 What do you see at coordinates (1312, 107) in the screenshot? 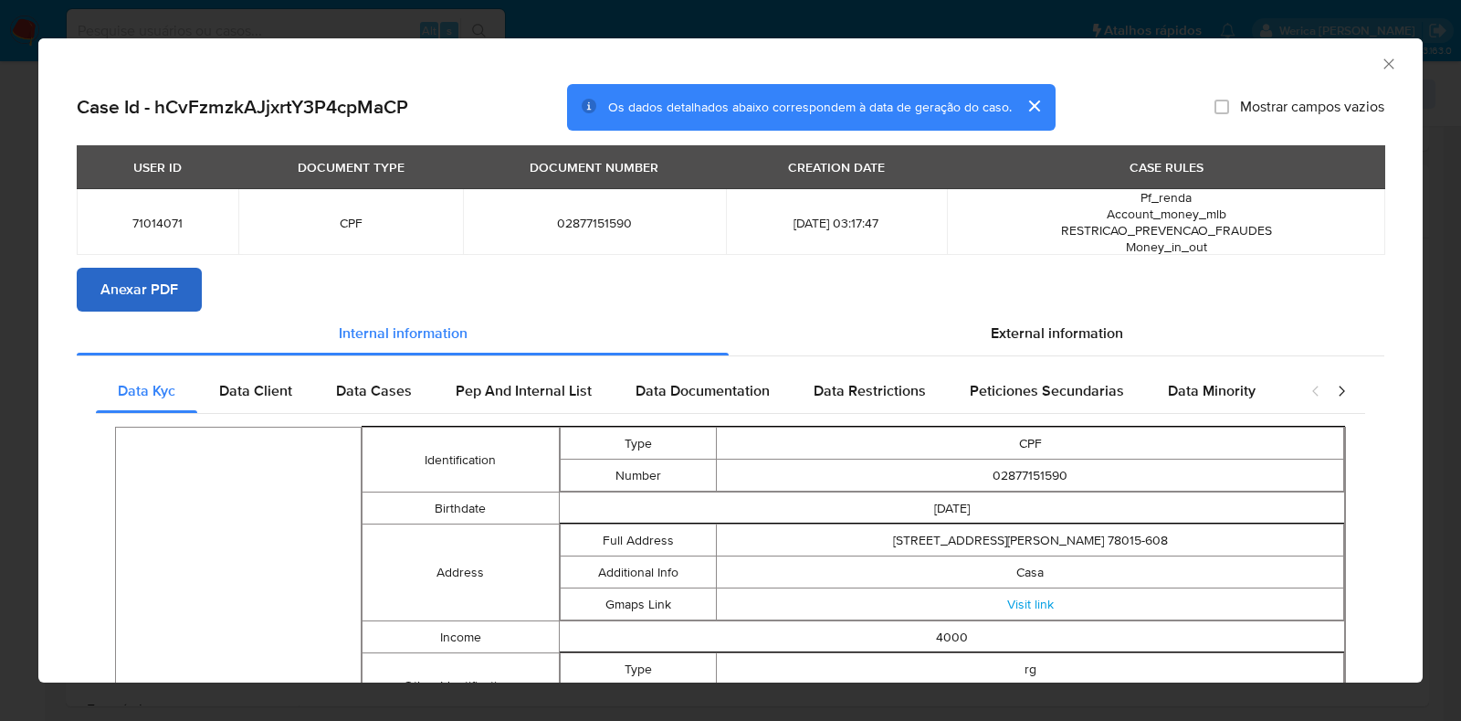
I see `span: Mostrar campos vazios` at bounding box center [1312, 107].